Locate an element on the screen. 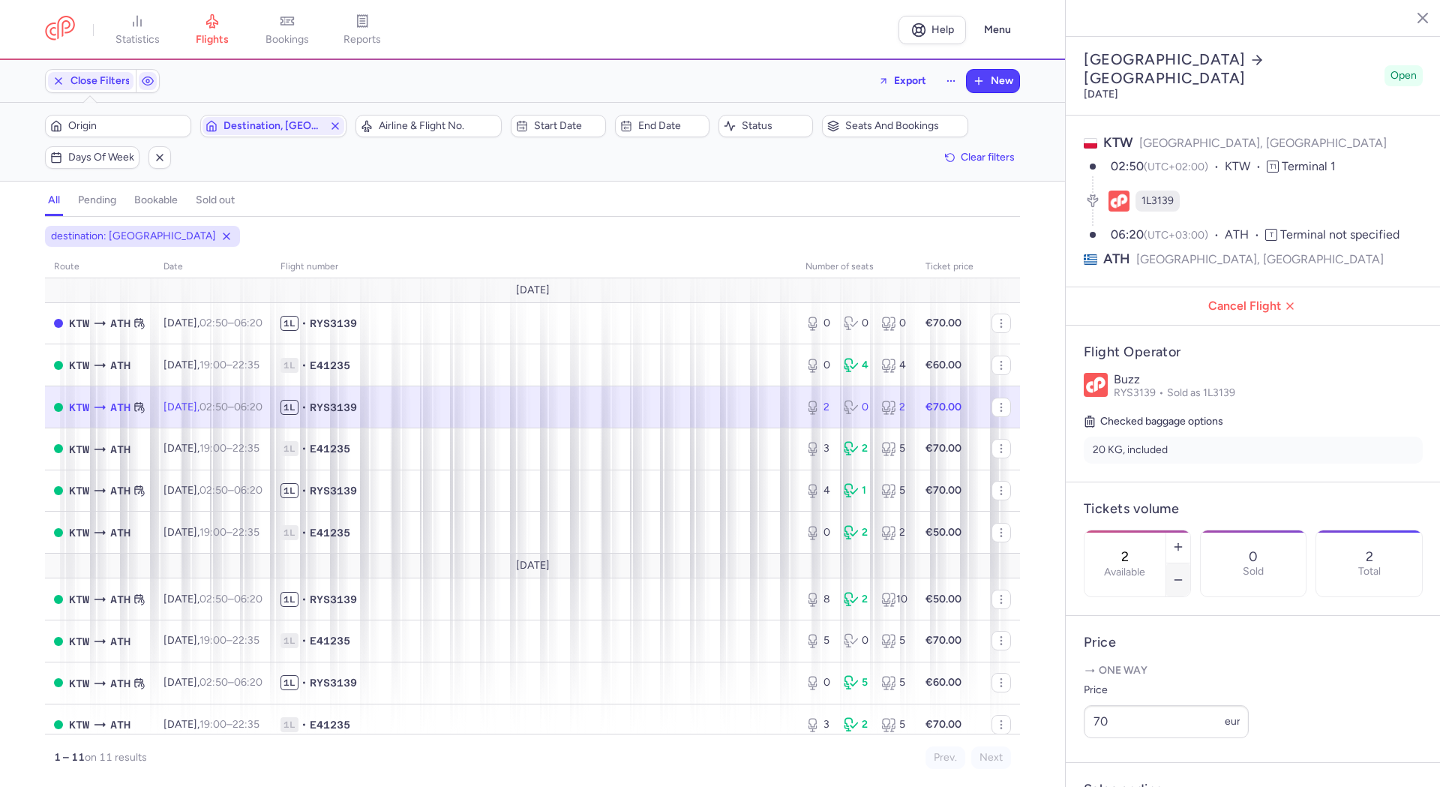  span: statistics is located at coordinates (137, 40).